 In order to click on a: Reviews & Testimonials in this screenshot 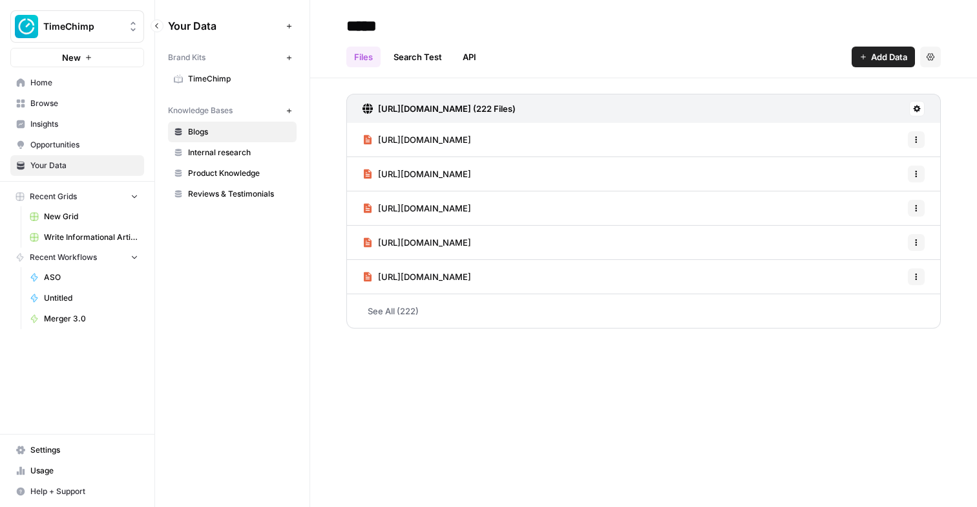, I will do `click(232, 194)`.